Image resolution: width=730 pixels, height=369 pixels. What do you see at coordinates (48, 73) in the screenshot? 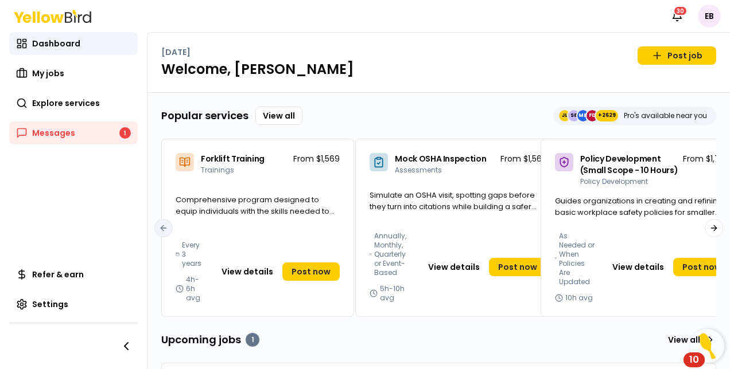
I see `span: My jobs` at bounding box center [48, 73].